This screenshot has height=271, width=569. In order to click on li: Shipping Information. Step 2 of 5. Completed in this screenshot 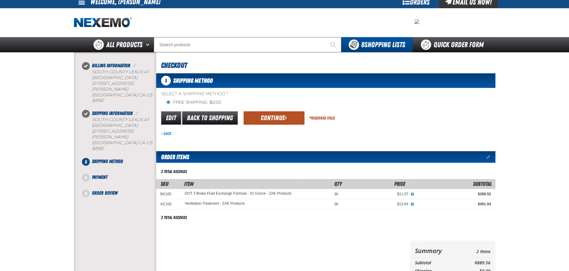, I will do `click(121, 134)`.